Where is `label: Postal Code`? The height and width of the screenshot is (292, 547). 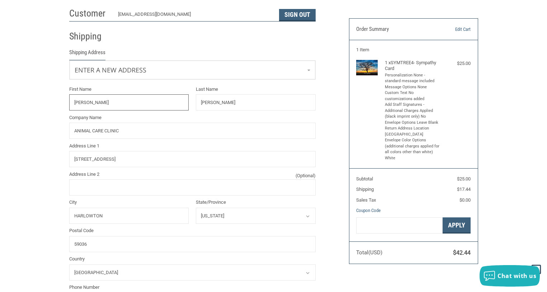
label: Postal Code is located at coordinates (192, 231).